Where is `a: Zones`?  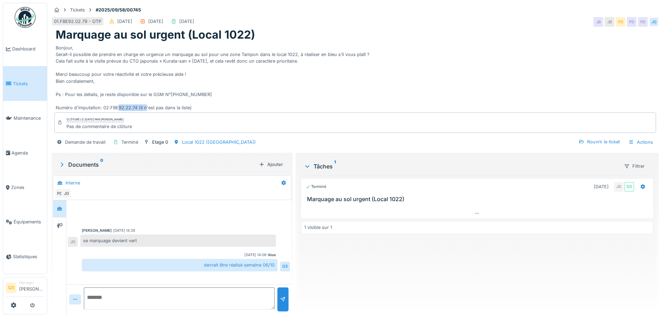
a: Zones is located at coordinates (25, 187).